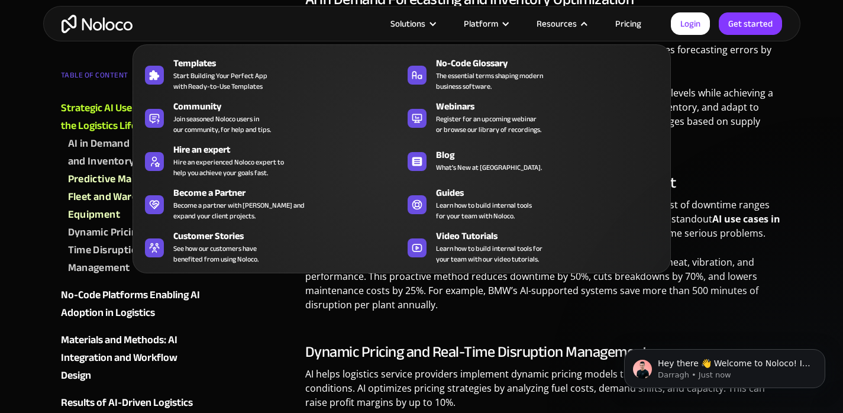  Describe the element at coordinates (290, 193) in the screenshot. I see `div: Become a Partner` at that location.